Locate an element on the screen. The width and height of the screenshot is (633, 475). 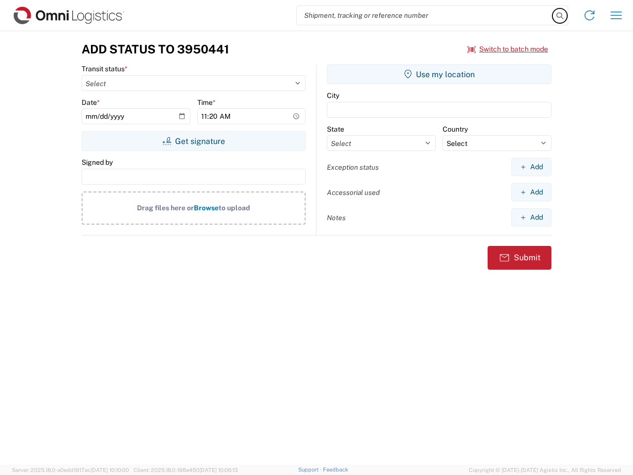
label: City is located at coordinates (333, 95).